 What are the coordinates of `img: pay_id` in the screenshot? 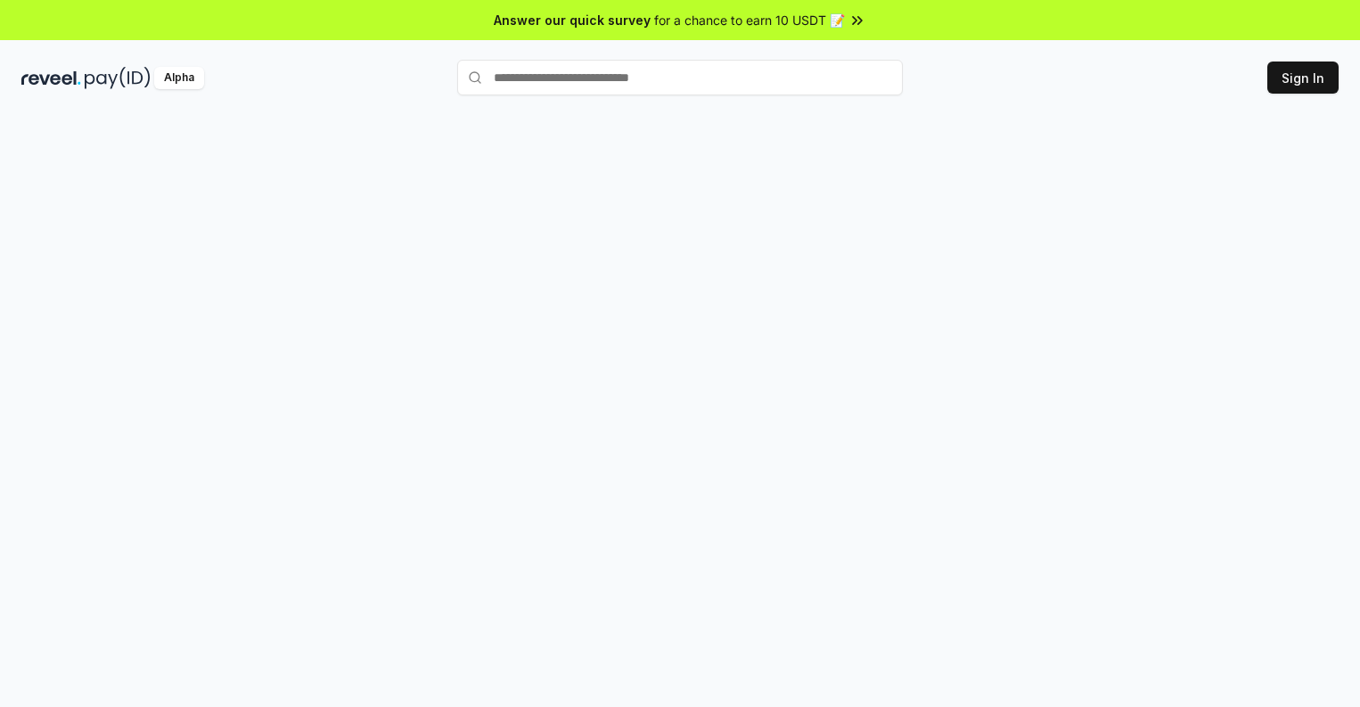 It's located at (118, 78).